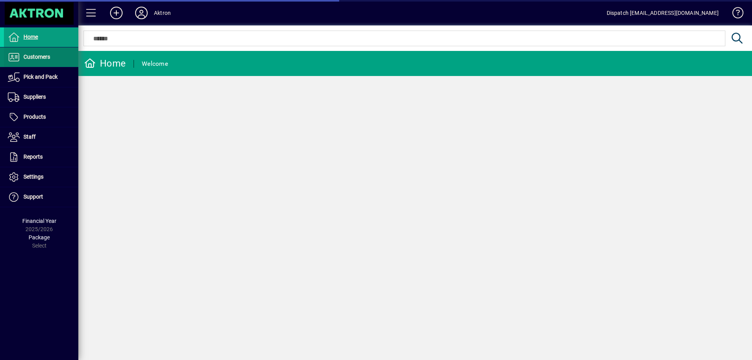 The height and width of the screenshot is (360, 752). I want to click on span: Home, so click(31, 37).